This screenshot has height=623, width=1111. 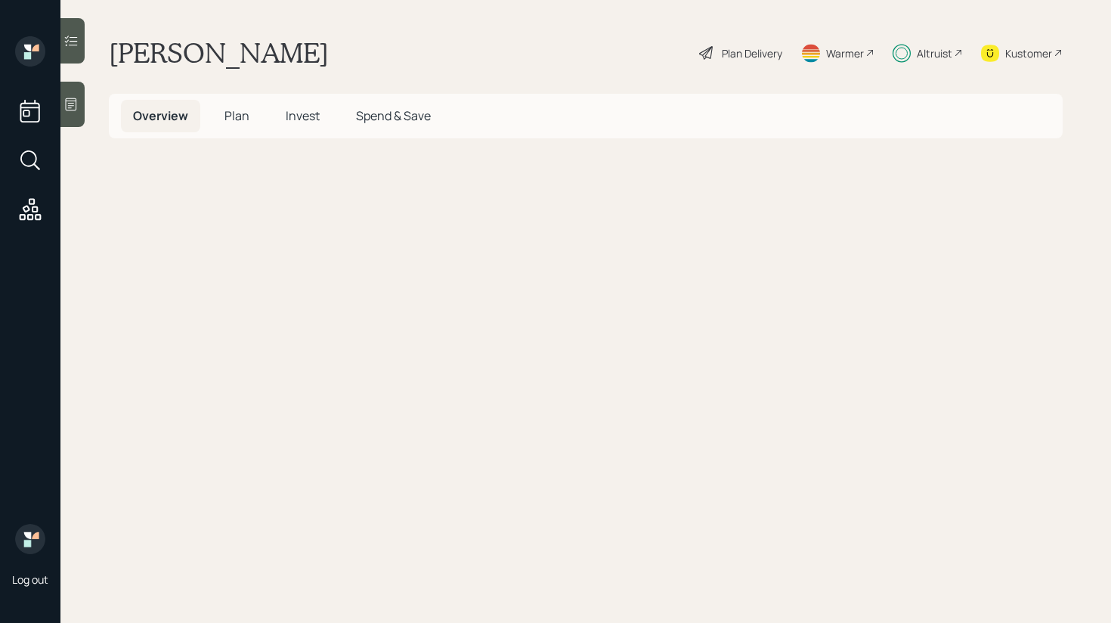 What do you see at coordinates (1029, 53) in the screenshot?
I see `div: Kustomer` at bounding box center [1029, 53].